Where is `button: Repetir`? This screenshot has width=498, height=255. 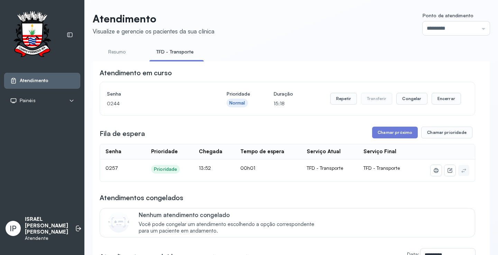 button: Repetir is located at coordinates (343, 99).